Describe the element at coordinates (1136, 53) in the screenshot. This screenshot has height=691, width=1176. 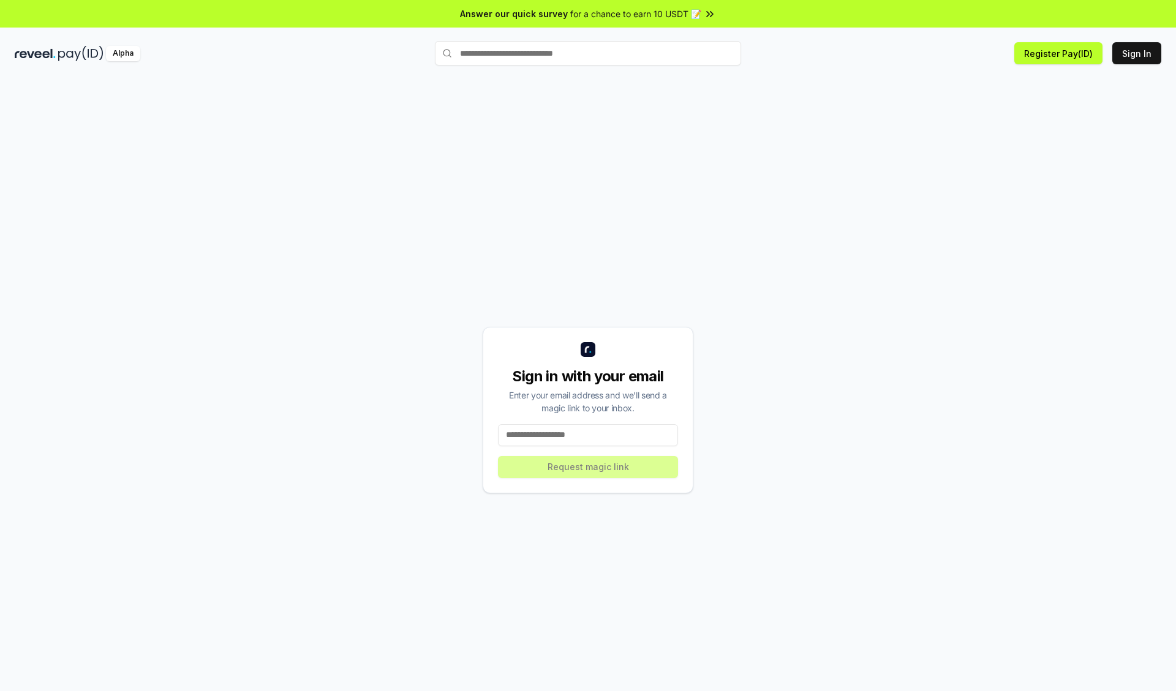
I see `button: Sign In` at that location.